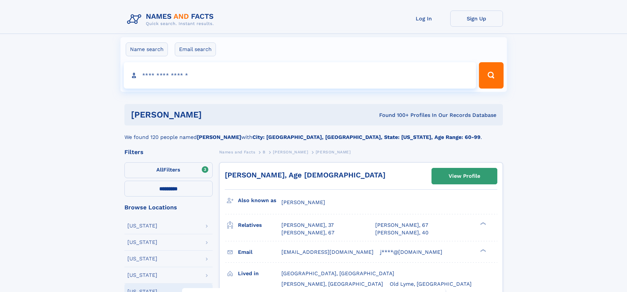 Image resolution: width=627 pixels, height=292 pixels. I want to click on h3: Lived in, so click(260, 273).